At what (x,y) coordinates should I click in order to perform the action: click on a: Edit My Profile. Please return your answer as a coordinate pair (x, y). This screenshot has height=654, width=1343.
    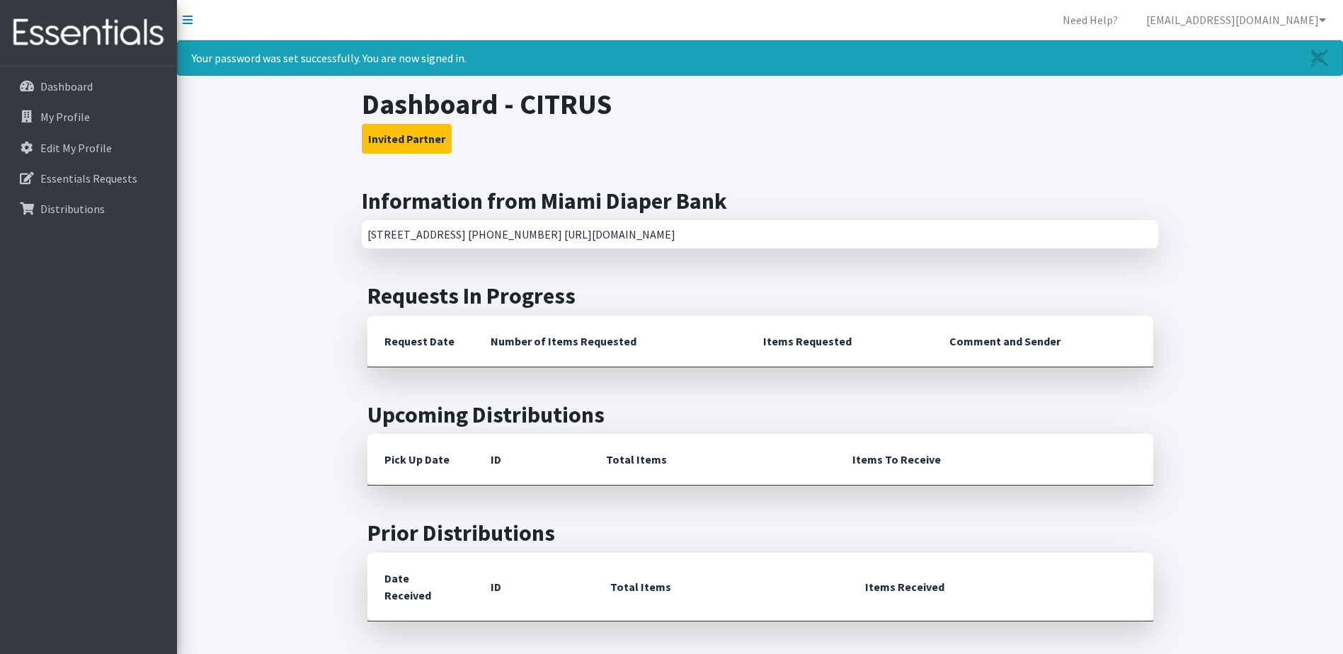
    Looking at the image, I should click on (88, 148).